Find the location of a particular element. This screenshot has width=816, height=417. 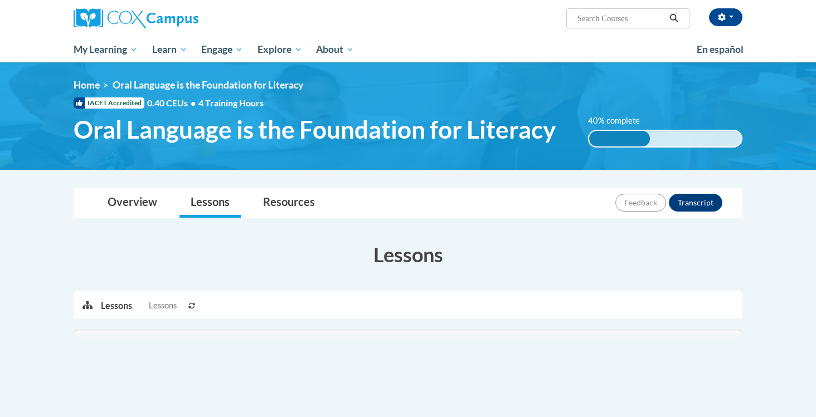

button: Feedback is located at coordinates (640, 203).